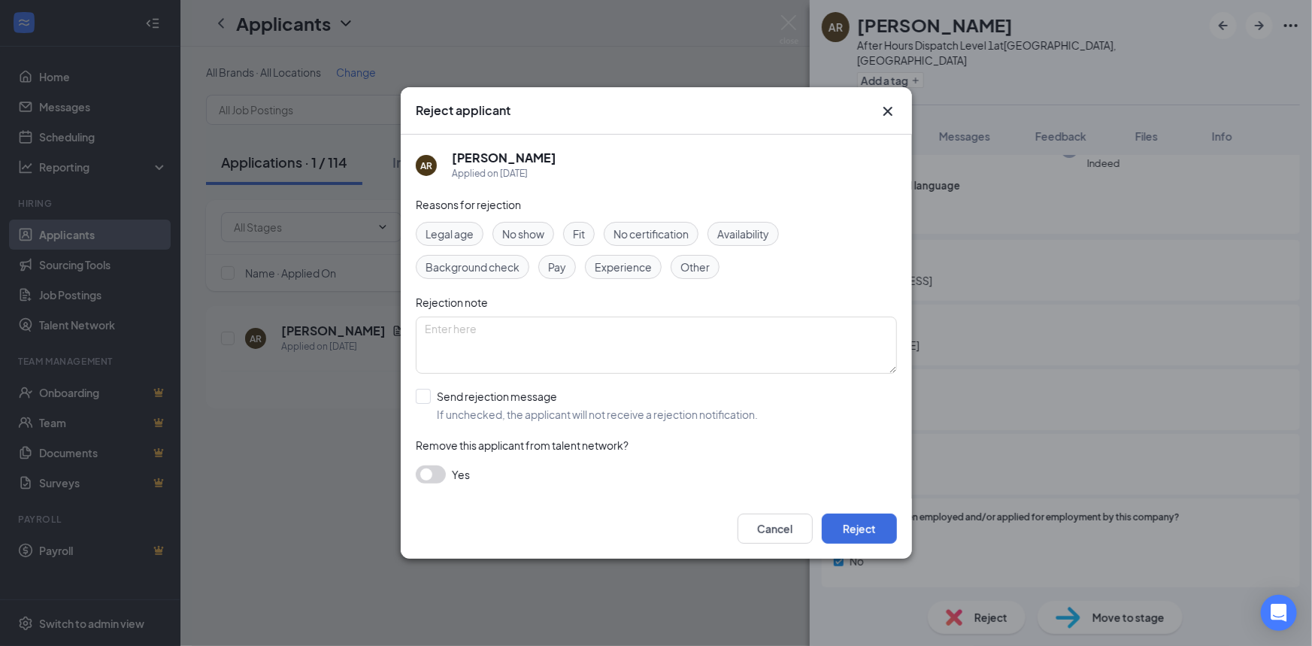 The width and height of the screenshot is (1312, 646). I want to click on h3: Reject applicant, so click(463, 110).